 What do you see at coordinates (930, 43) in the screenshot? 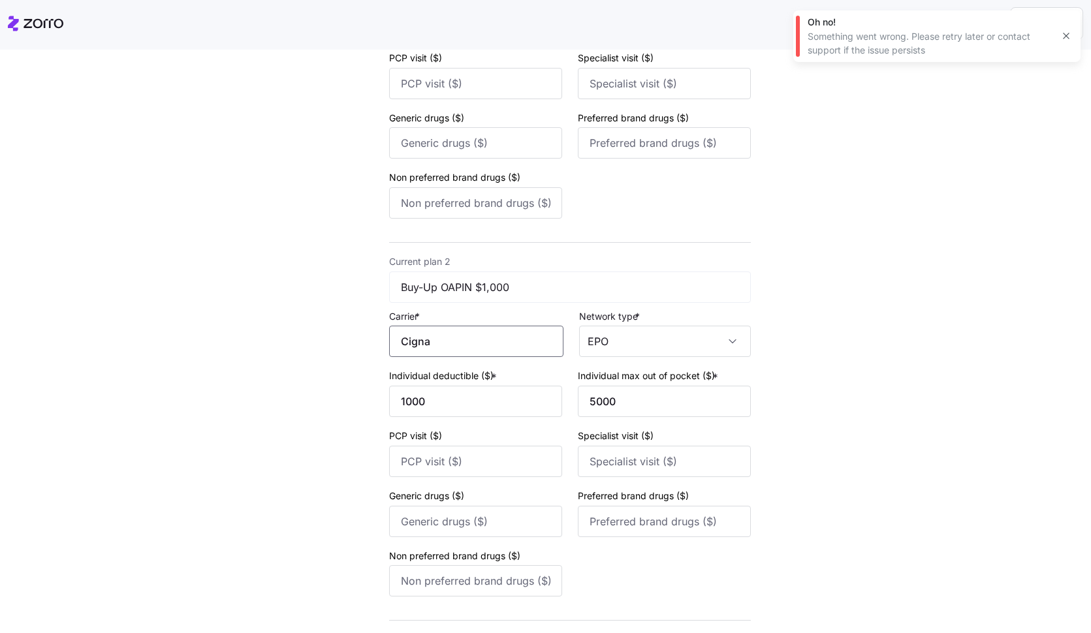
I see `div: Something went wrong. Please retry later or contact support if the issue persists` at bounding box center [930, 43].